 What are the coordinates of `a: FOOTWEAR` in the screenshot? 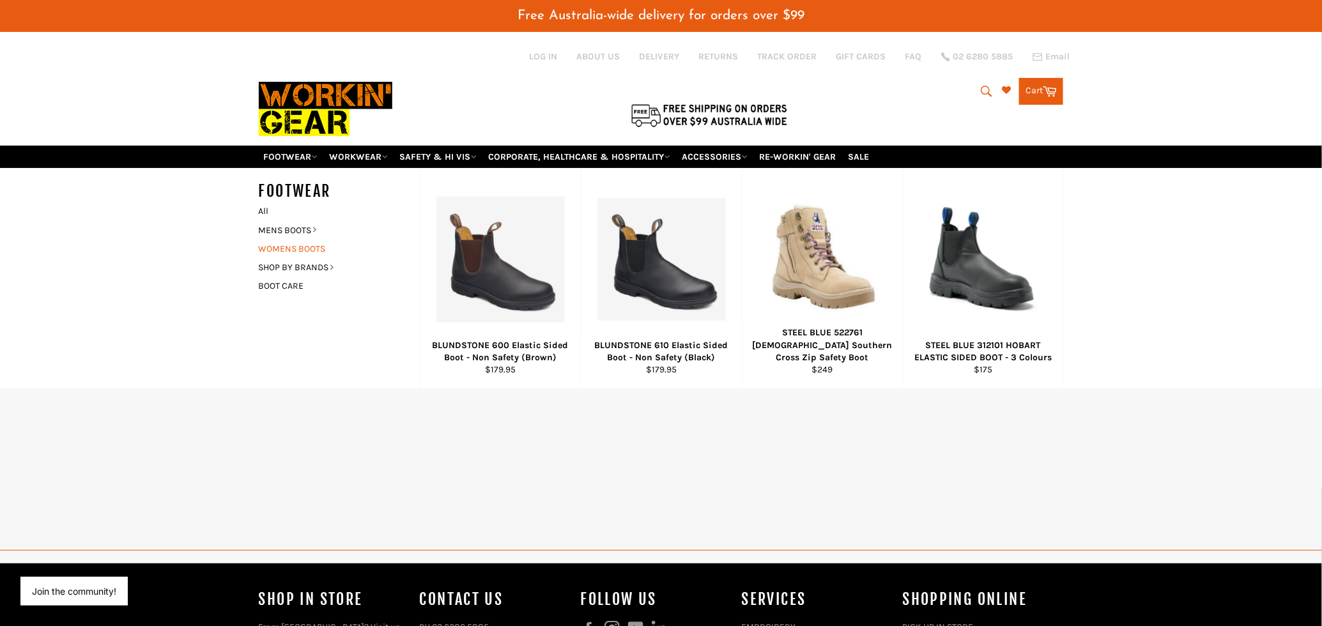 It's located at (291, 157).